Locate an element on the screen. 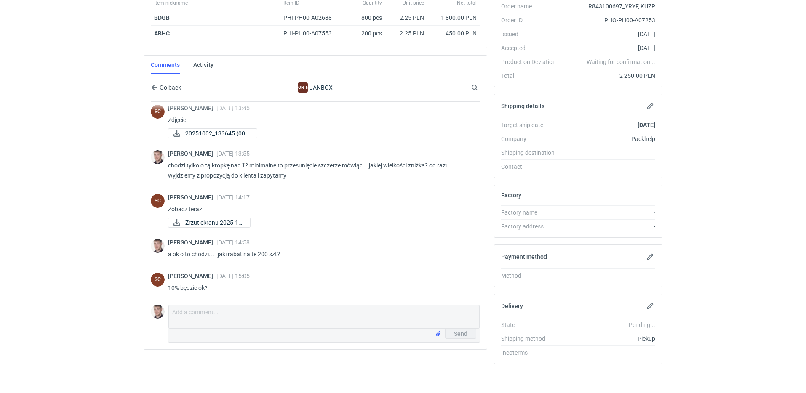  span: Zrzut ekranu 2025-10... is located at coordinates (214, 223).